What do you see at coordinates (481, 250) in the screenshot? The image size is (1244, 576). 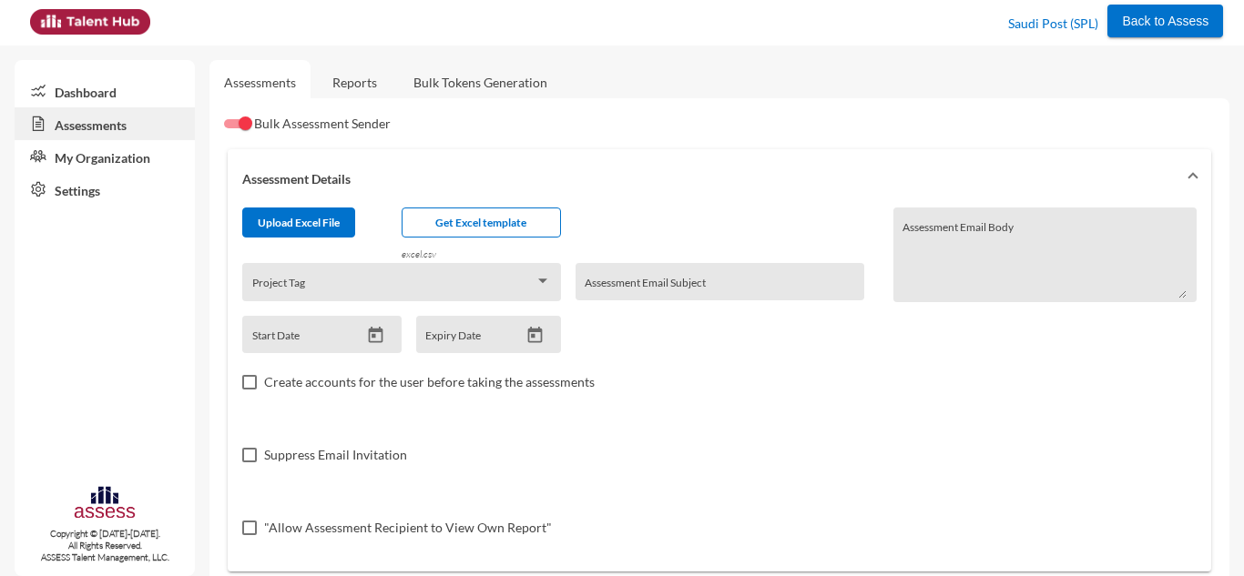 I see `p: excel.csv` at bounding box center [481, 250].